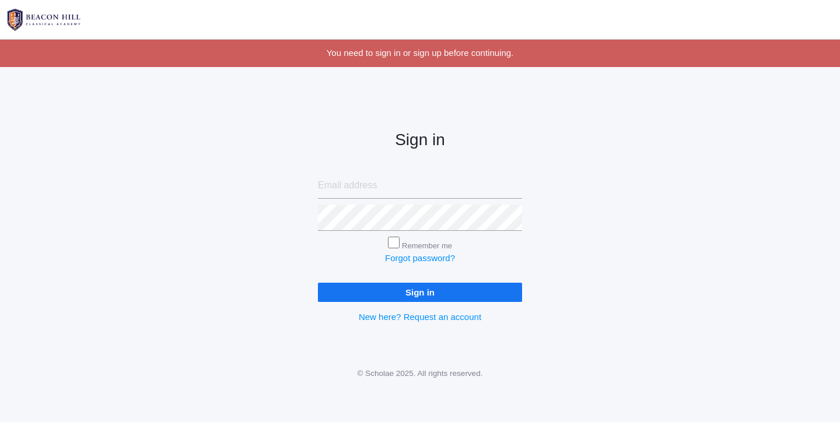 This screenshot has height=422, width=840. What do you see at coordinates (427, 246) in the screenshot?
I see `label: Remember me` at bounding box center [427, 246].